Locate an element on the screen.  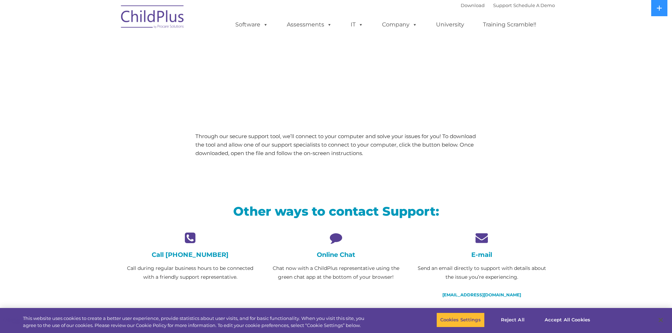
p: Through our secure support tool, we’ll connect to your computer and solve your issues for you! To... is located at coordinates (336, 145).